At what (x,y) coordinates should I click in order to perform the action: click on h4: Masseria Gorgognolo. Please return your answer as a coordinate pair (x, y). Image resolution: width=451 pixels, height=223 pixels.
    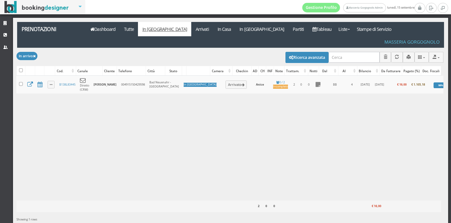
    Looking at the image, I should click on (412, 42).